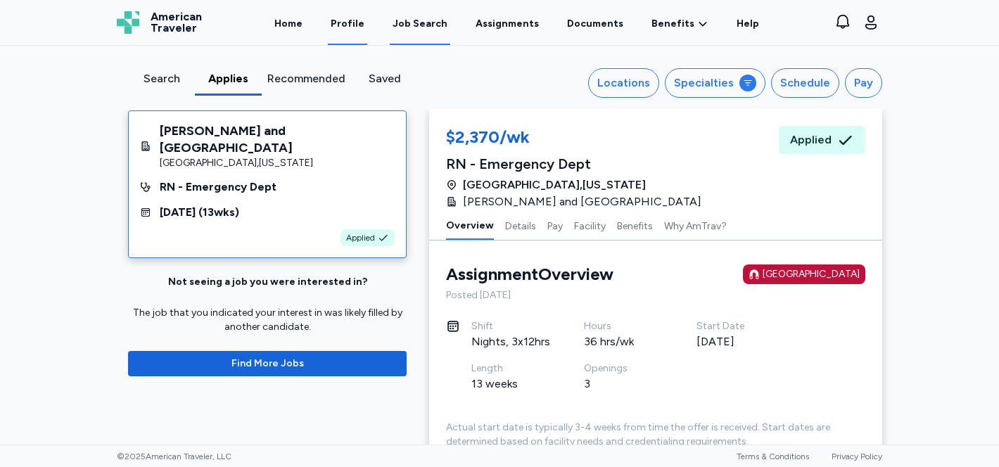 This screenshot has height=467, width=999. What do you see at coordinates (623, 342) in the screenshot?
I see `div: 36 hrs/wk` at bounding box center [623, 342].